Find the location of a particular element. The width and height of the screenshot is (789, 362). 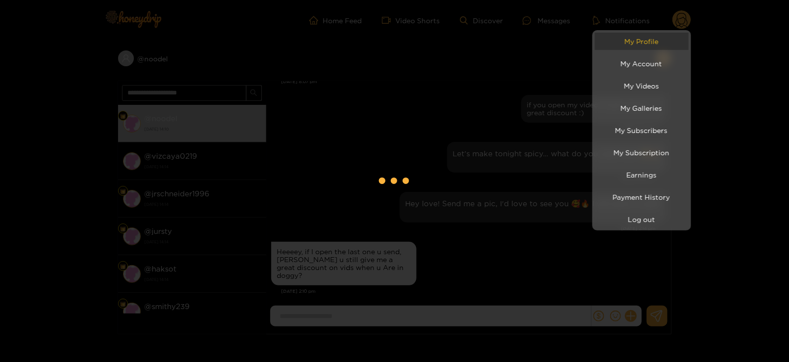

a: My Account is located at coordinates (642, 63).